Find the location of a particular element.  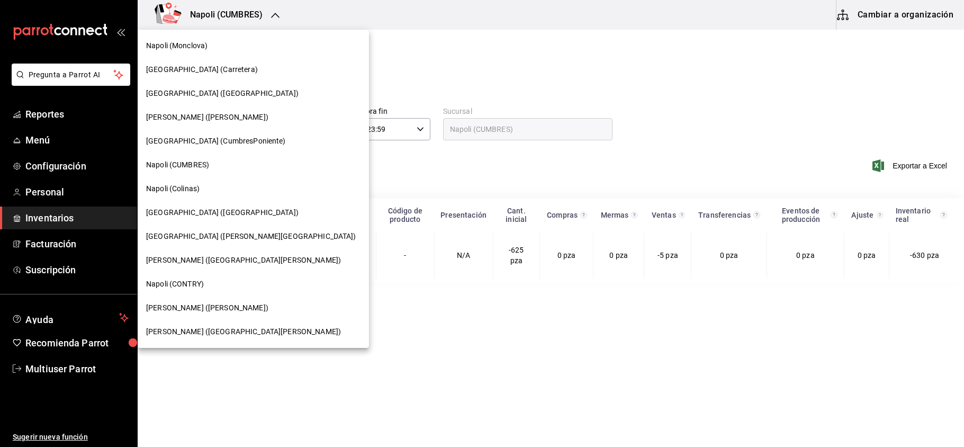

span: Napoli (CUMBRES) is located at coordinates (177, 165).